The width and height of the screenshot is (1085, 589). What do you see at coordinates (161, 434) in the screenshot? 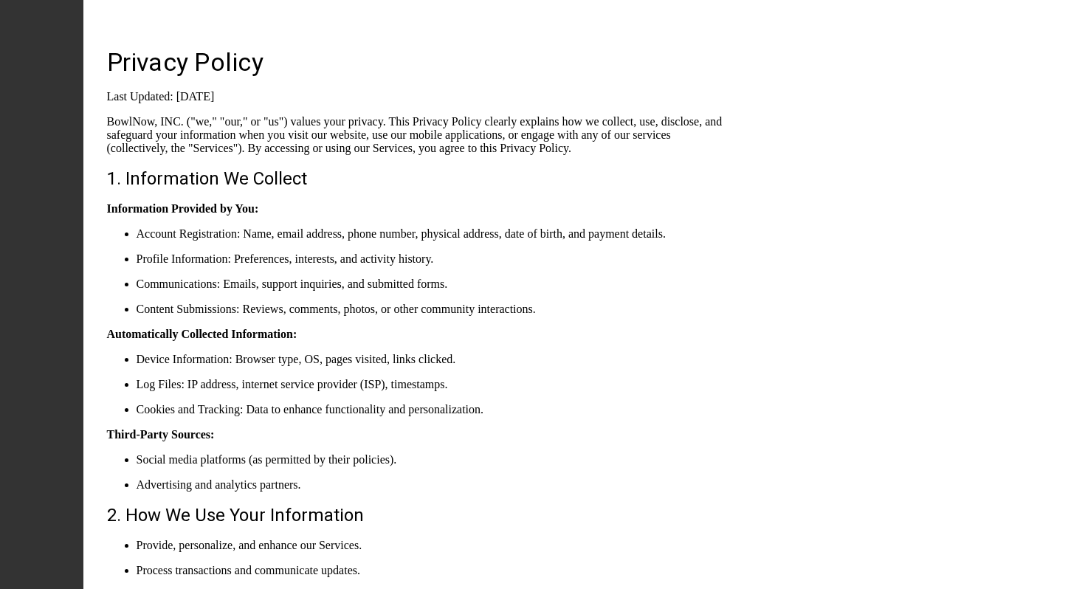
I see `strong: Third-Party Sources:` at bounding box center [161, 434].